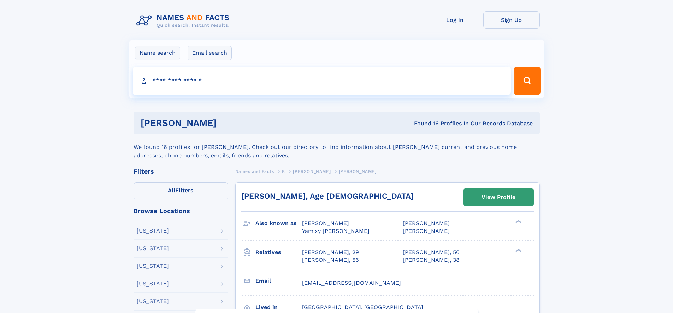  I want to click on a: B, so click(283, 171).